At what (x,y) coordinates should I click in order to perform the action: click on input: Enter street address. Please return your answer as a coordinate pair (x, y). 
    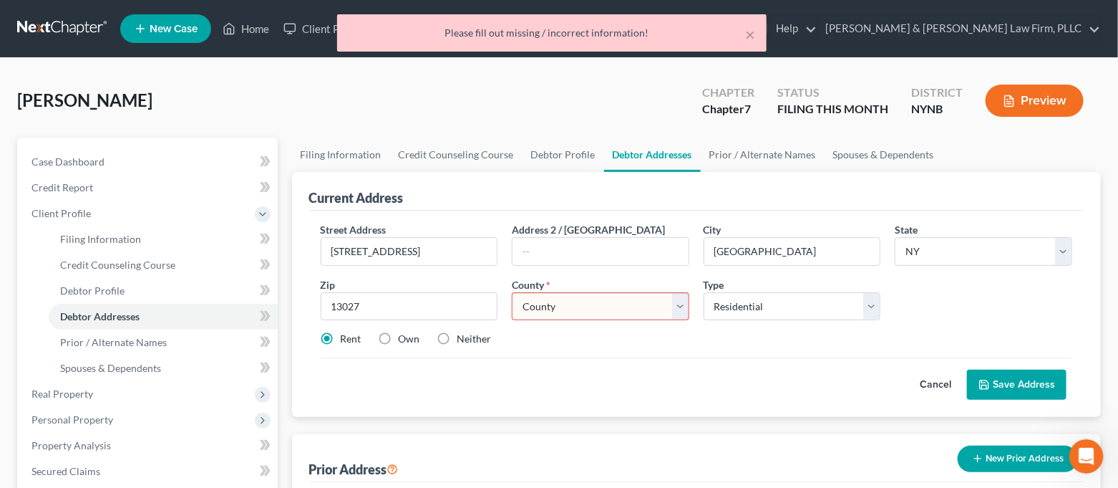
    Looking at the image, I should click on (409, 251).